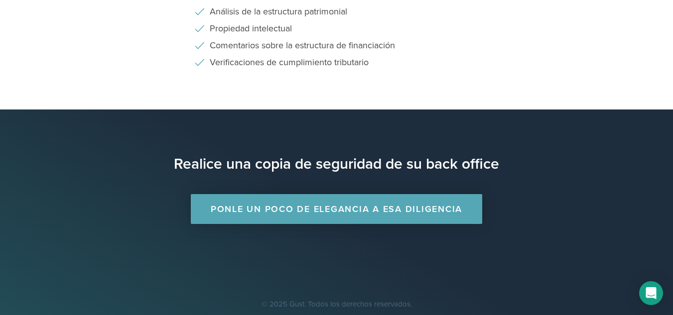  I want to click on div: Open Intercom Messenger, so click(651, 293).